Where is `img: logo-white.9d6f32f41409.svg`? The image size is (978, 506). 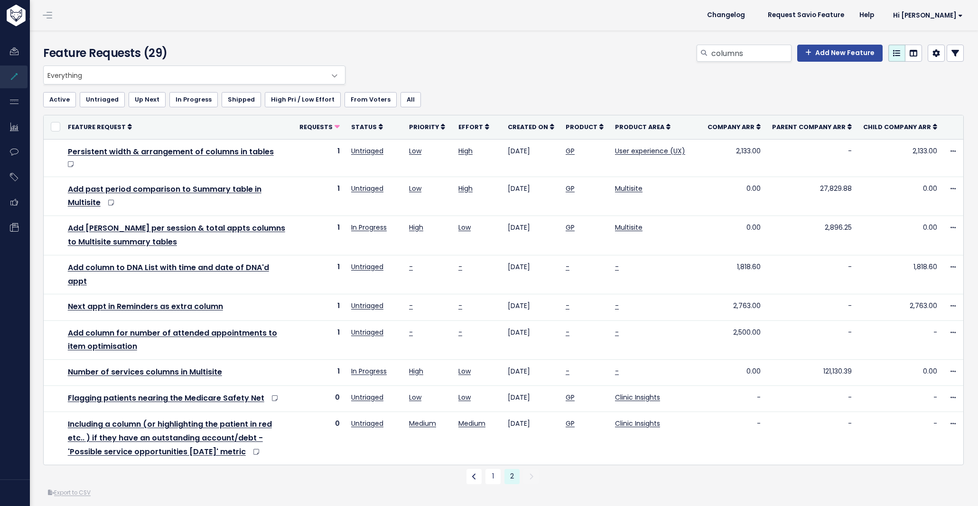 img: logo-white.9d6f32f41409.svg is located at coordinates (41, 15).